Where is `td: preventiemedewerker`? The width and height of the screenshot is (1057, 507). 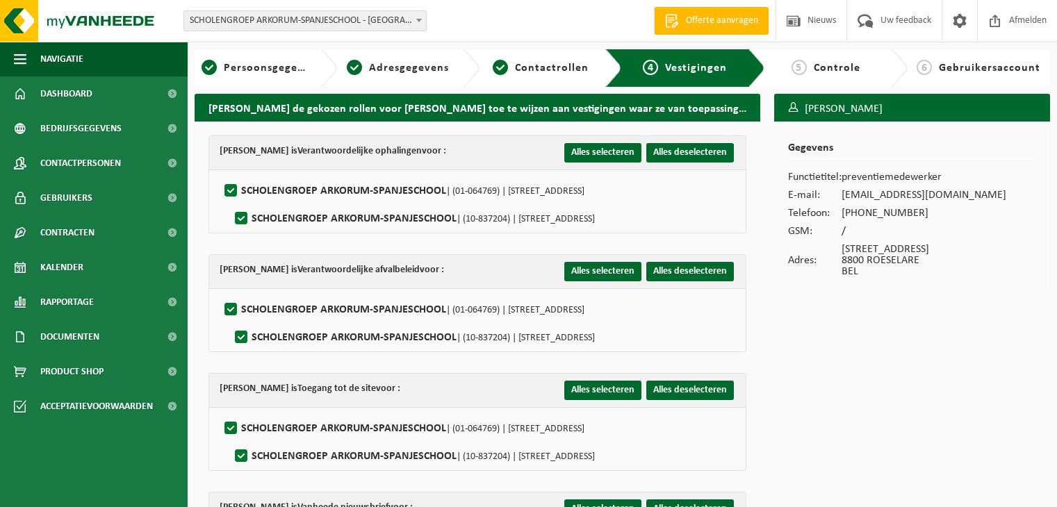 td: preventiemedewerker is located at coordinates (924, 177).